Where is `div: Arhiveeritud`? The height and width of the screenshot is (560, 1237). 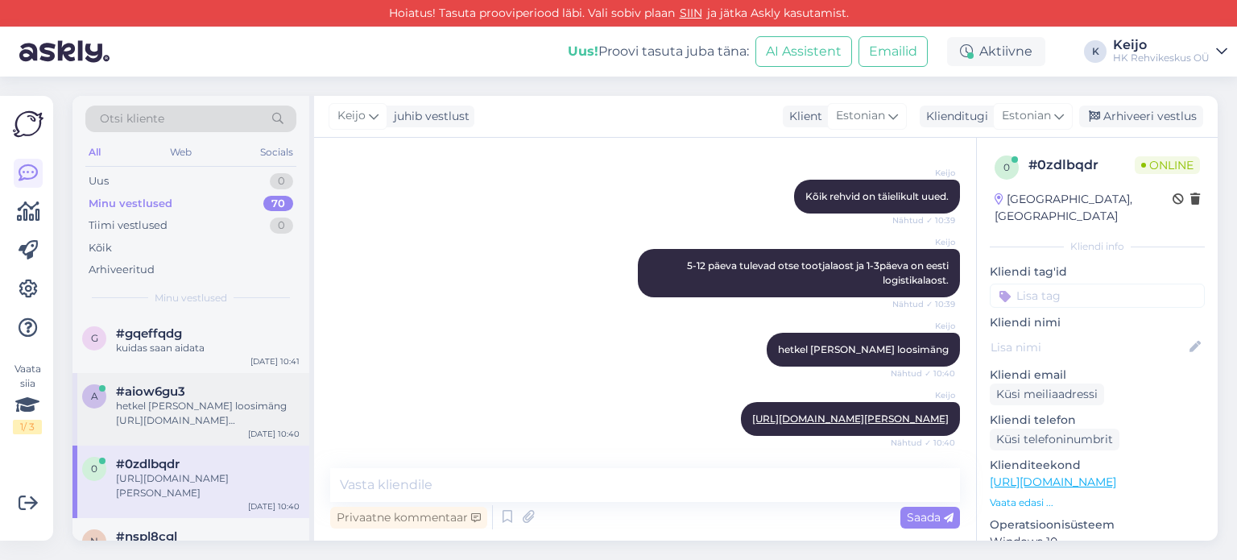
div: Arhiveeritud is located at coordinates (122, 270).